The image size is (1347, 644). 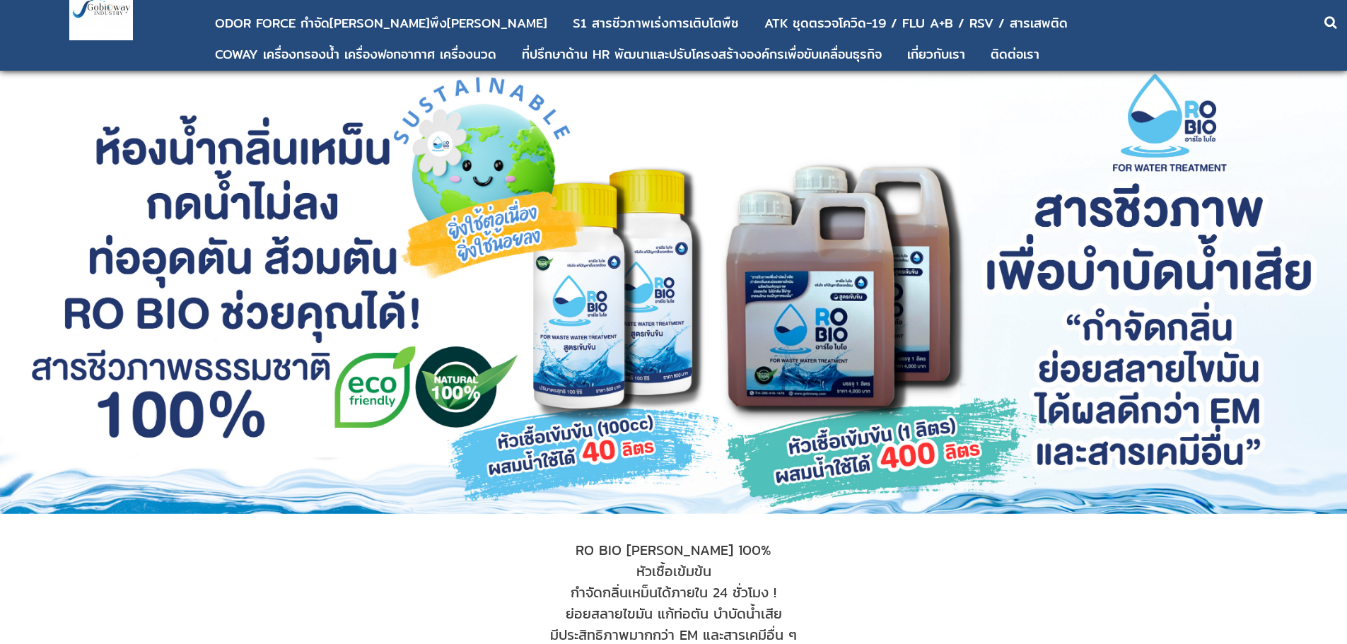 I want to click on a: ที่ปรึกษาด้าน HR พัฒนาและปรับโครงสร้างองค์กรเพื่อขับเคลื่อนธุรกิจ, so click(x=701, y=54).